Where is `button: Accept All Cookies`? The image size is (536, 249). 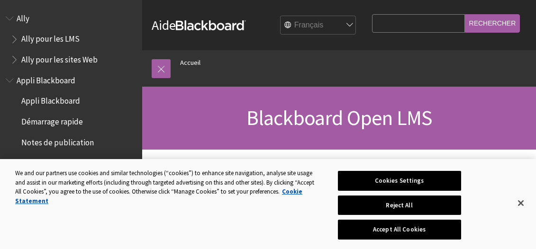 button: Accept All Cookies is located at coordinates (400, 230).